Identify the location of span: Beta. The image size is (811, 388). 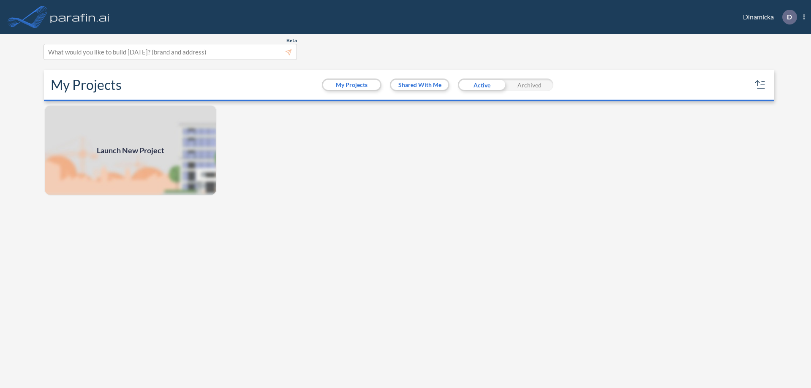
(291, 41).